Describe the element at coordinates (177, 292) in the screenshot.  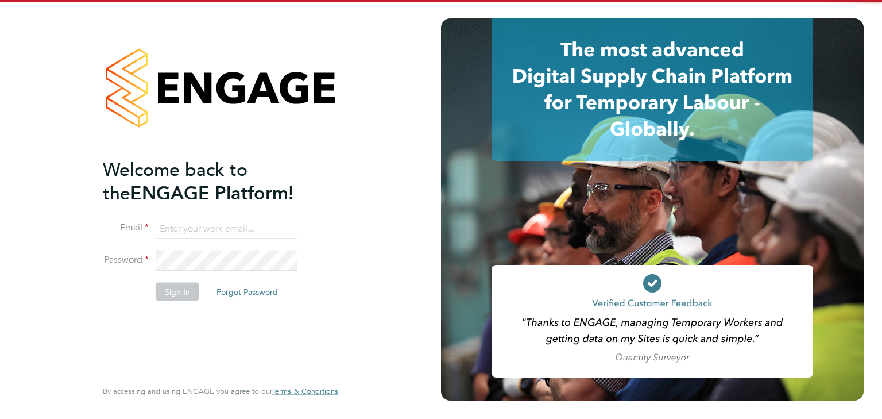
I see `button: Sign In` at that location.